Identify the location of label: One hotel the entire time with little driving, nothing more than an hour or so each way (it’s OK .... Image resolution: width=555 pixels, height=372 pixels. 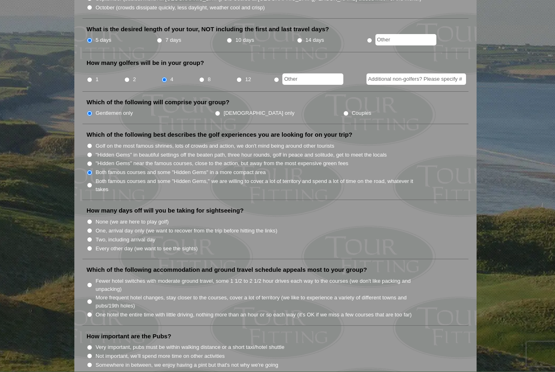
(253, 316).